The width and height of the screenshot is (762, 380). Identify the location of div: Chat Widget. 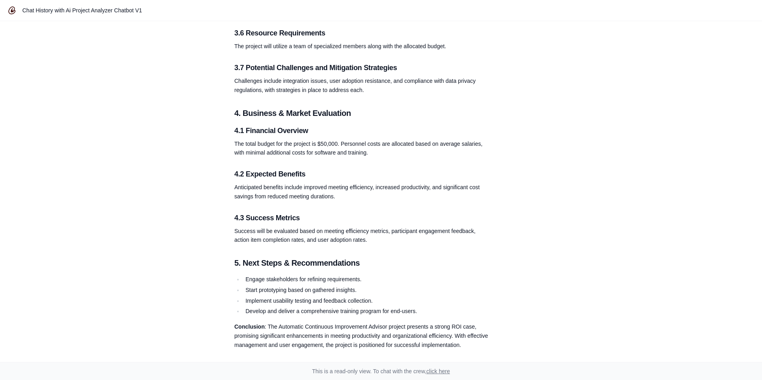
(742, 361).